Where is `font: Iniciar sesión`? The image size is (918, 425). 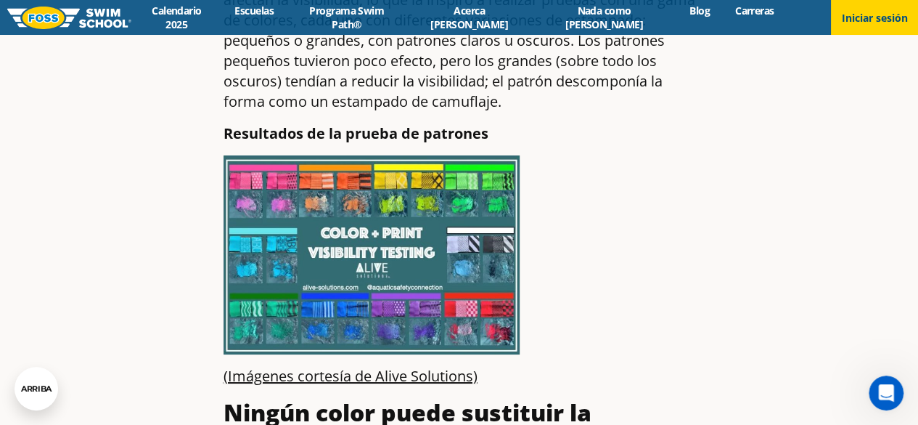
font: Iniciar sesión is located at coordinates (875, 17).